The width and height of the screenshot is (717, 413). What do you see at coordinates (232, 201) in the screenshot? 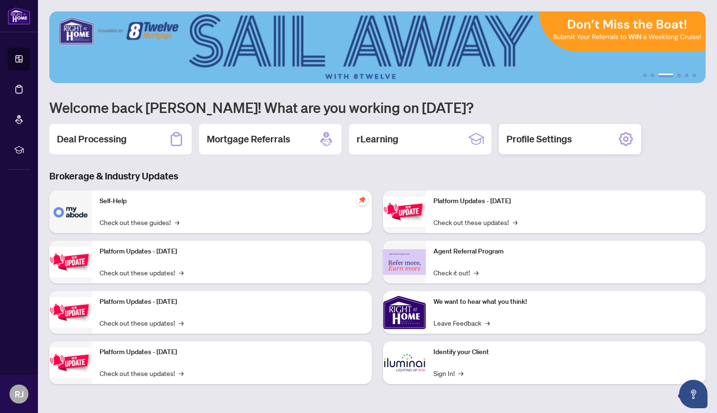
I see `p: Self-Help` at bounding box center [232, 201].